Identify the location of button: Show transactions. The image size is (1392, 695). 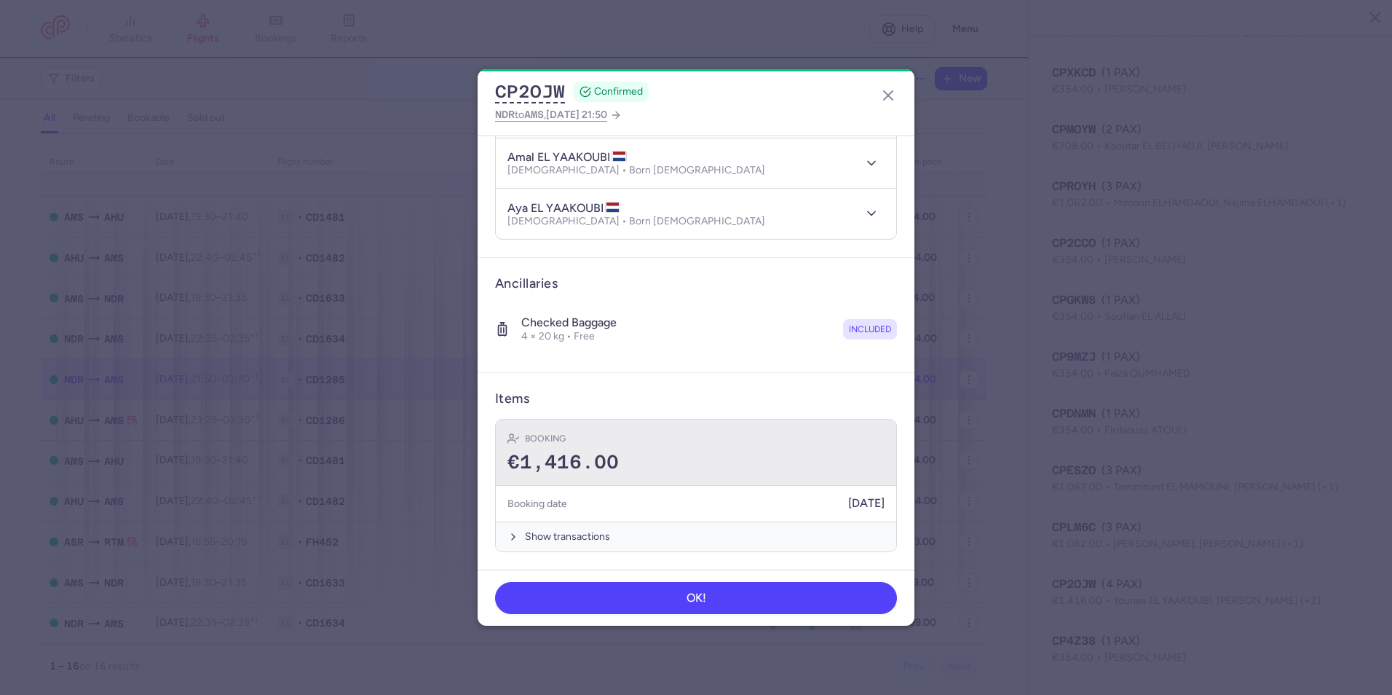
(696, 536).